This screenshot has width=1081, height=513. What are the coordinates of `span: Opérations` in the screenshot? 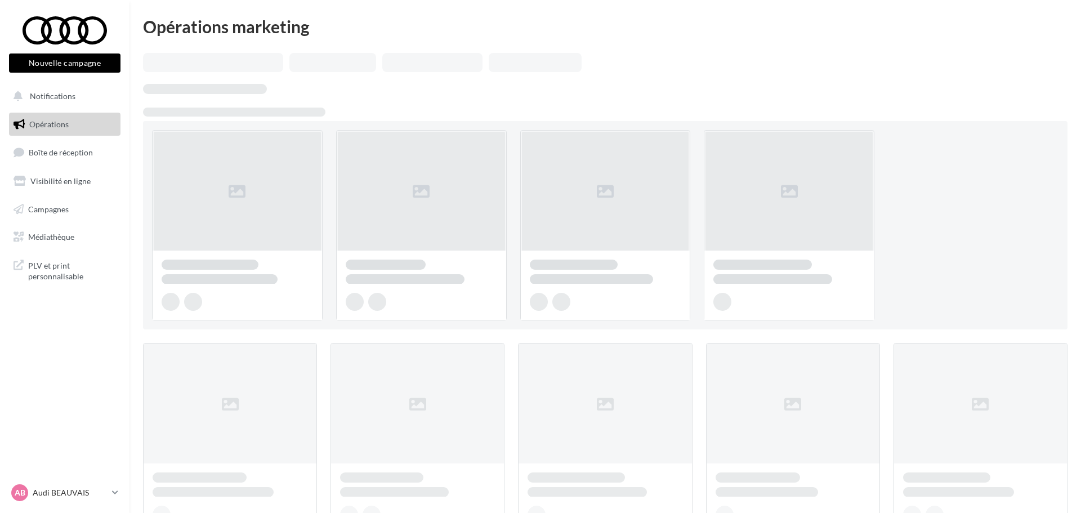 It's located at (49, 124).